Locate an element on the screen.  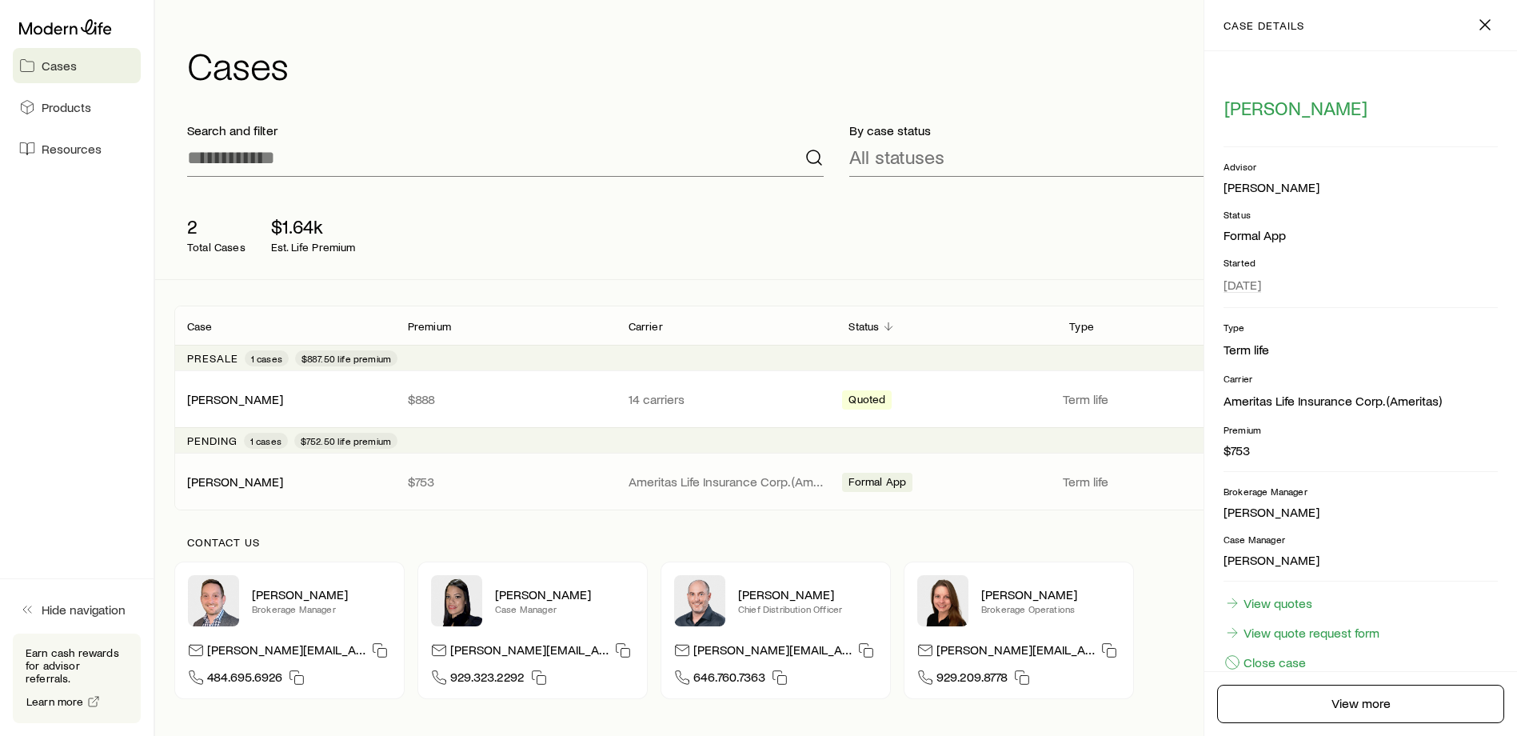
p: $888 is located at coordinates (506, 399).